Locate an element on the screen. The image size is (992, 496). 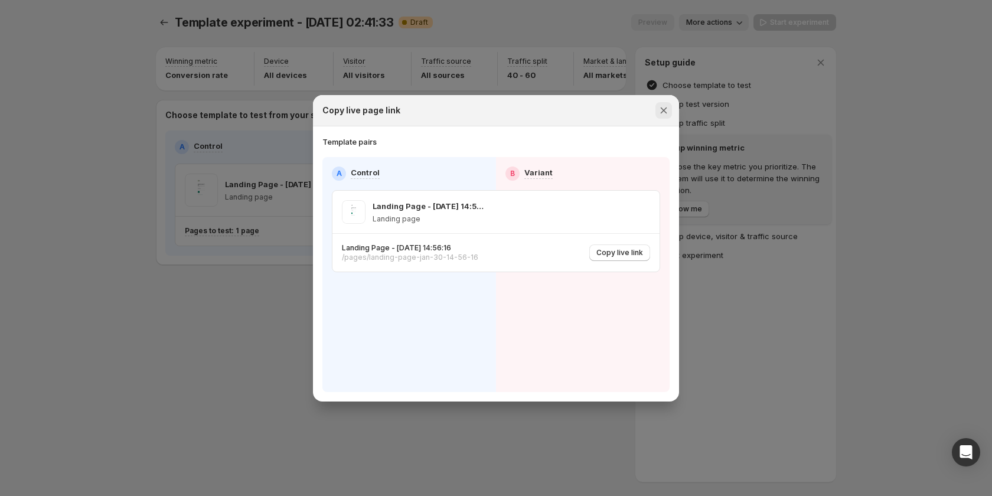
h2: Copy live page link is located at coordinates (361, 110).